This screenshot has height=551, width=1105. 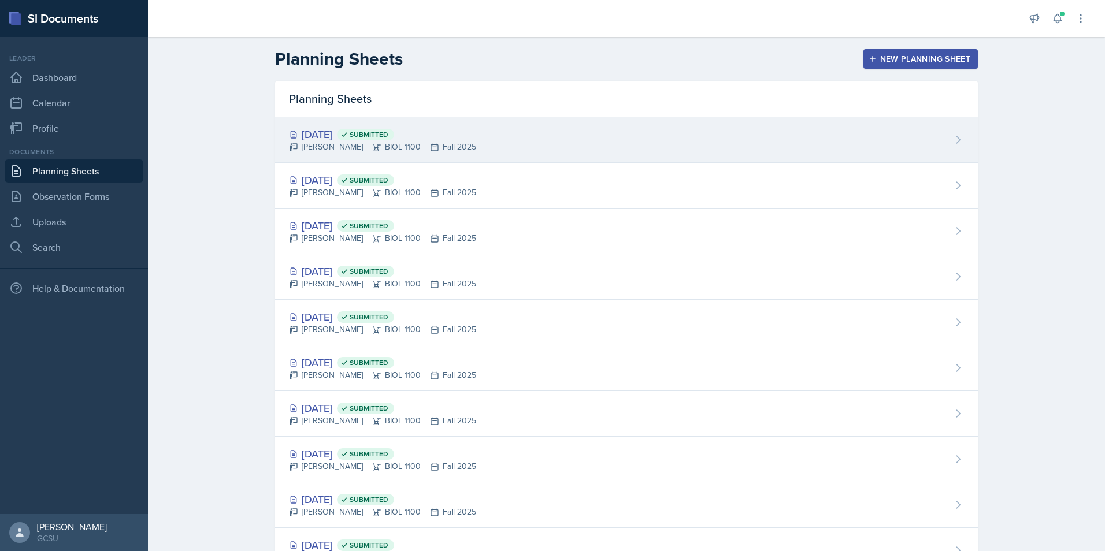 What do you see at coordinates (74, 103) in the screenshot?
I see `a: Calendar` at bounding box center [74, 103].